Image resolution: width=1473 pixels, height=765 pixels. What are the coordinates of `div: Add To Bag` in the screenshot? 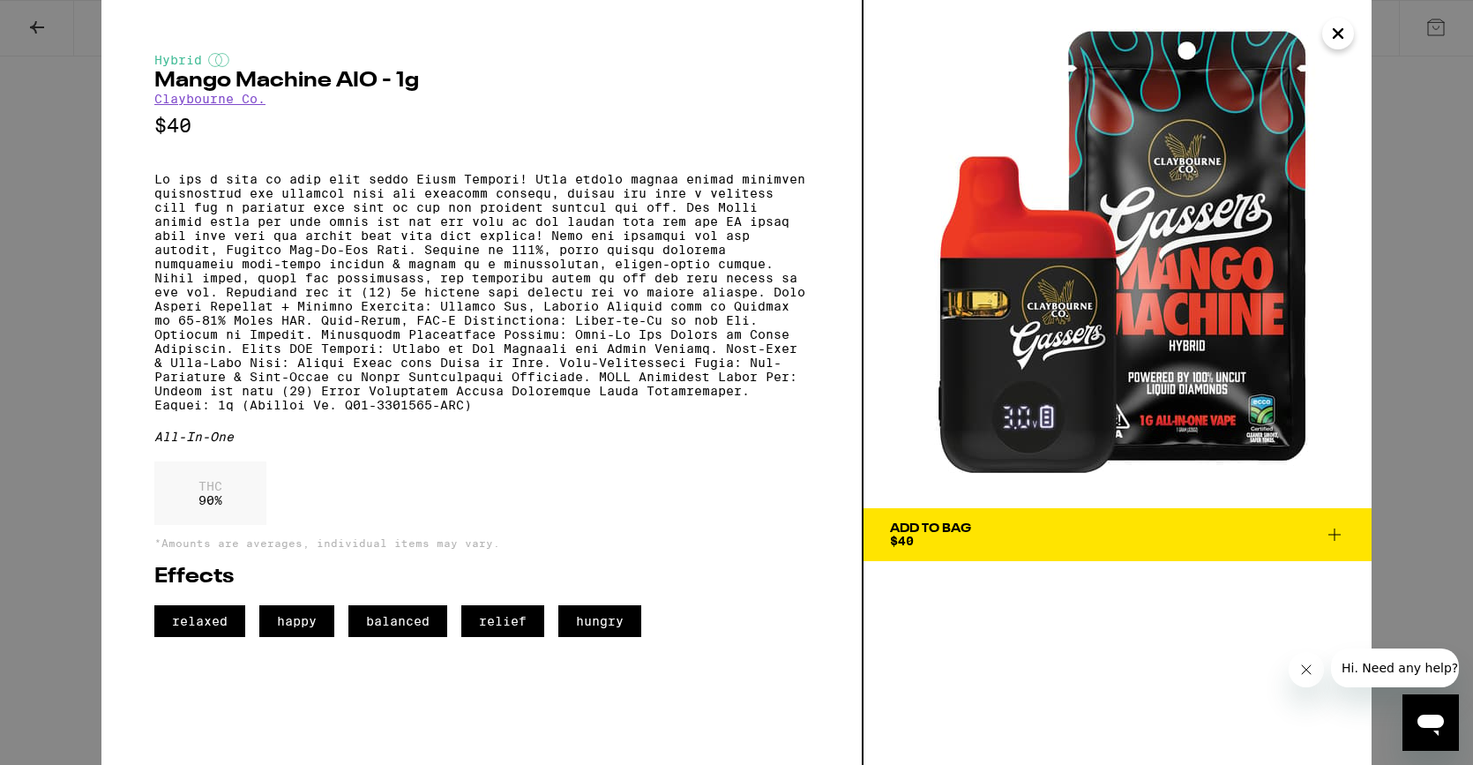 It's located at (930, 528).